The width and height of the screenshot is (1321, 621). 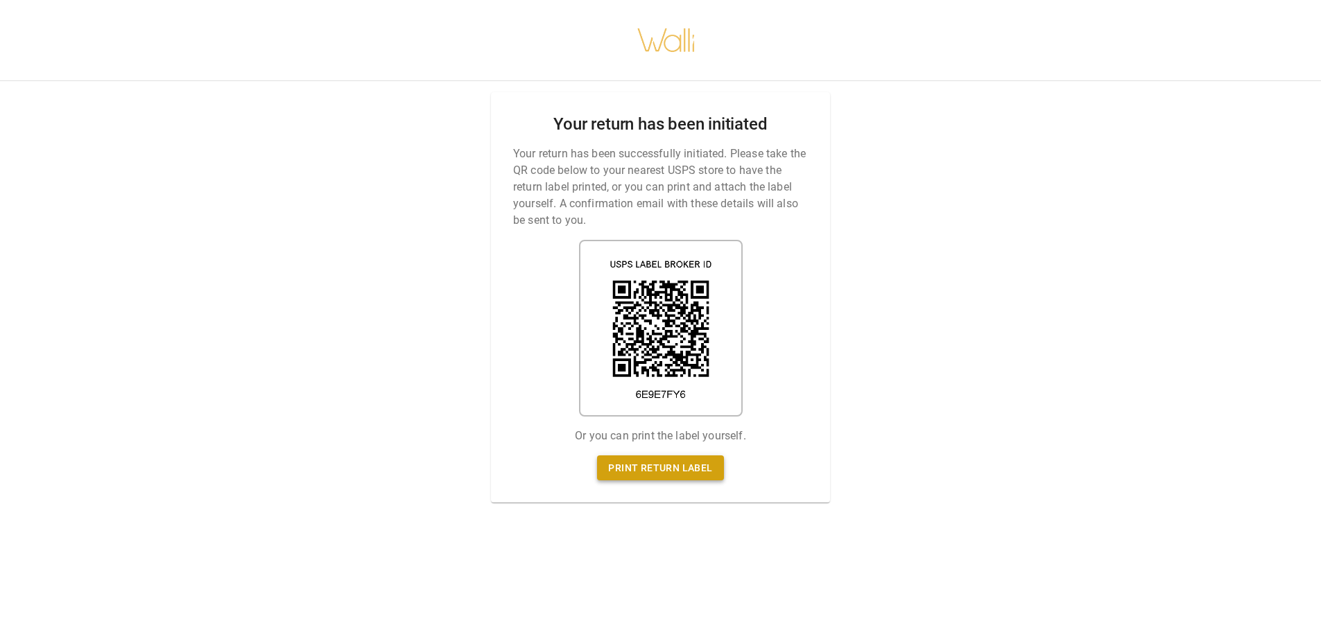 What do you see at coordinates (660, 468) in the screenshot?
I see `a: Print return label` at bounding box center [660, 468].